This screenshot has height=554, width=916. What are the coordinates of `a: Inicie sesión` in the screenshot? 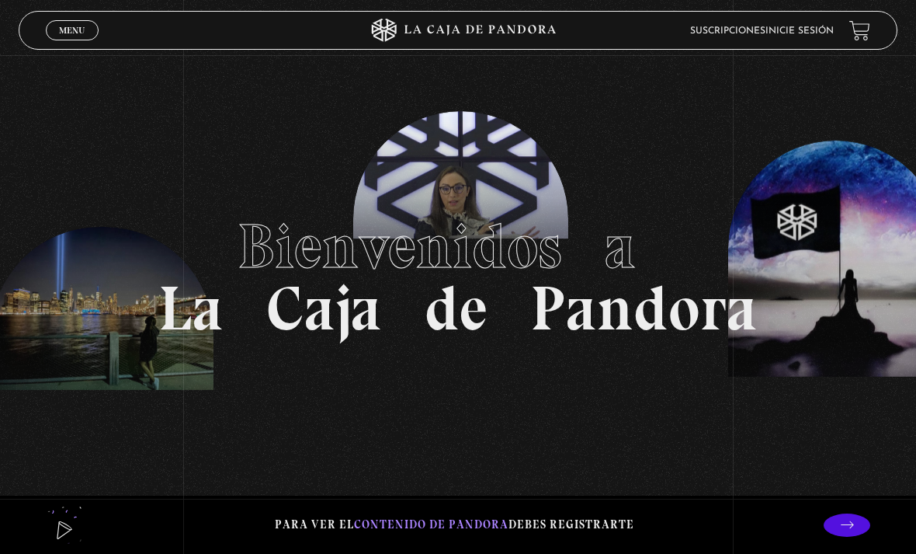 It's located at (800, 31).